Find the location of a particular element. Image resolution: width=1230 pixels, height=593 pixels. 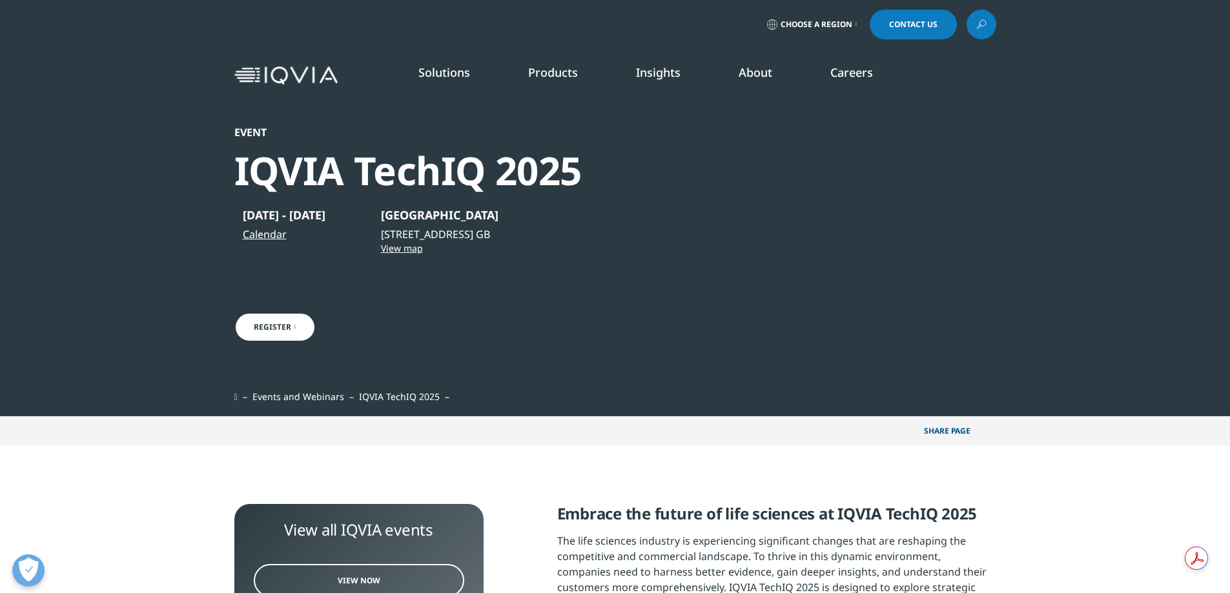

div: Event is located at coordinates (408, 132).